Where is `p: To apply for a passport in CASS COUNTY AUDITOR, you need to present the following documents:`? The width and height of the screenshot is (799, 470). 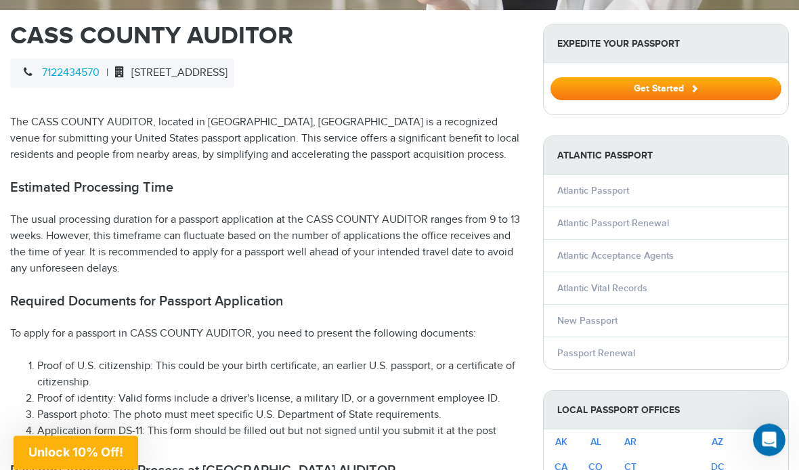 p: To apply for a passport in CASS COUNTY AUDITOR, you need to present the following documents: is located at coordinates (266, 334).